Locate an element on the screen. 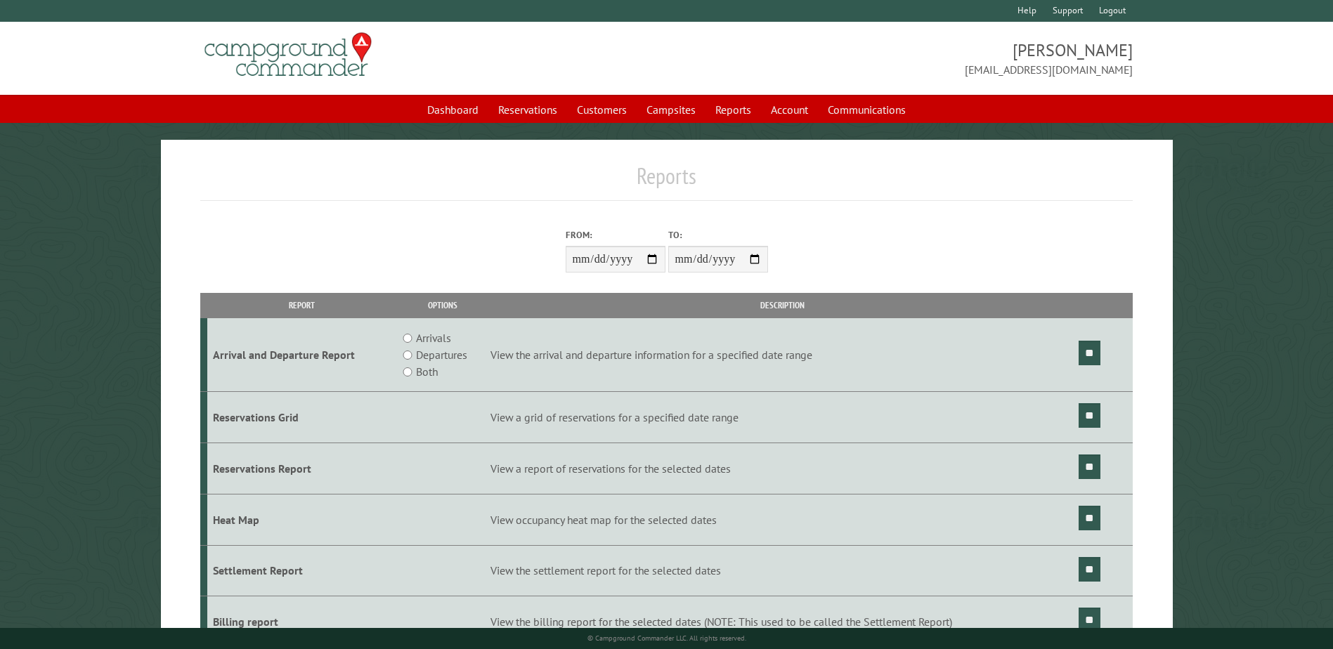 This screenshot has height=649, width=1333. a: Reservations is located at coordinates (528, 110).